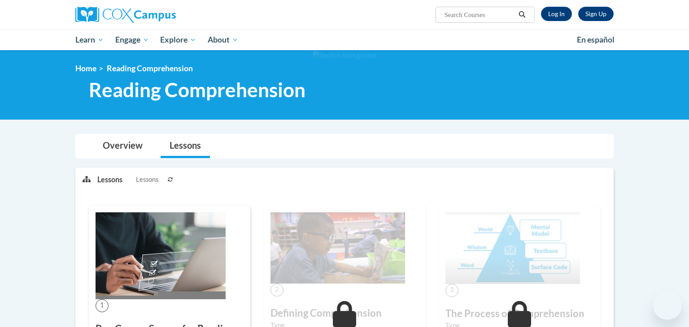 The image size is (689, 327). What do you see at coordinates (223, 40) in the screenshot?
I see `span: About` at bounding box center [223, 40].